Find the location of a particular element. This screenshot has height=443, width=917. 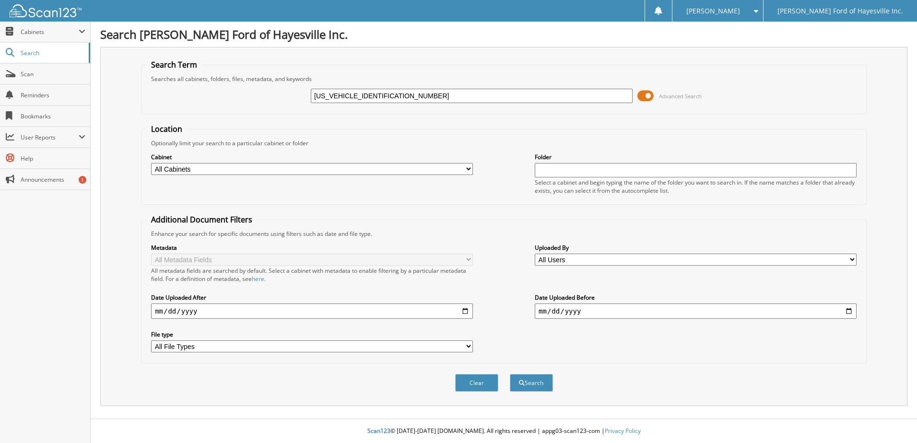

label: Date Uploaded Before is located at coordinates (695, 297).